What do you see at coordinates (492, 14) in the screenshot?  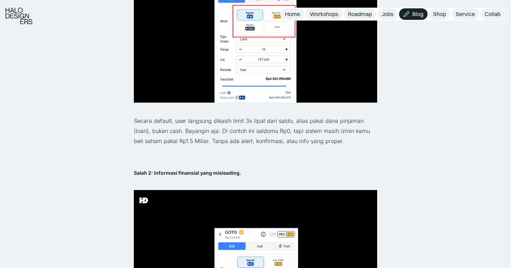 I see `a: Collab` at bounding box center [492, 14].